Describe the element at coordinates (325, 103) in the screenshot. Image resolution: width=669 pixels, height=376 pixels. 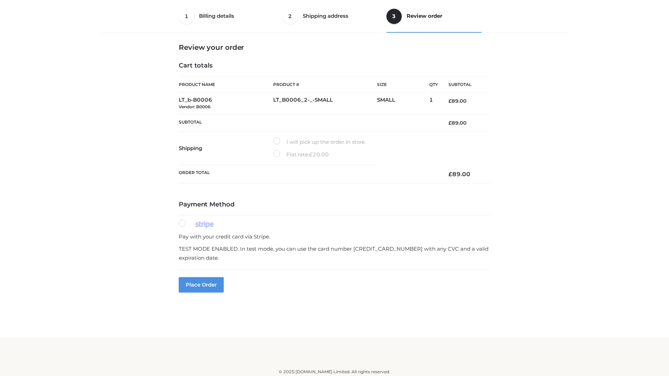
I see `td: LT_B0006_2-_-SMALL` at that location.